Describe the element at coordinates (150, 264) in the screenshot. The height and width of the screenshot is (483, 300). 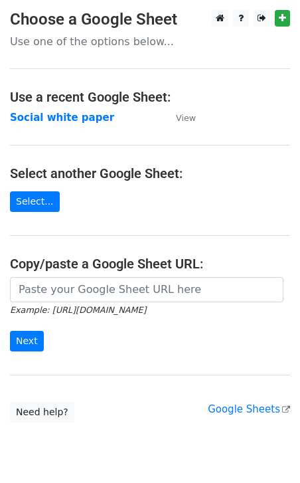
I see `h4: Copy/paste a Google Sheet URL:` at that location.